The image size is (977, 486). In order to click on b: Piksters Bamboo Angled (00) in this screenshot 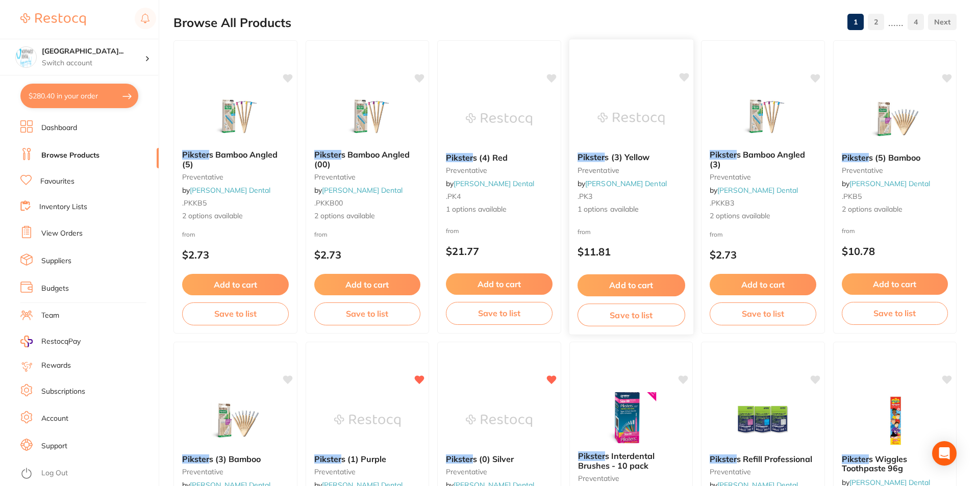, I will do `click(368, 159)`.